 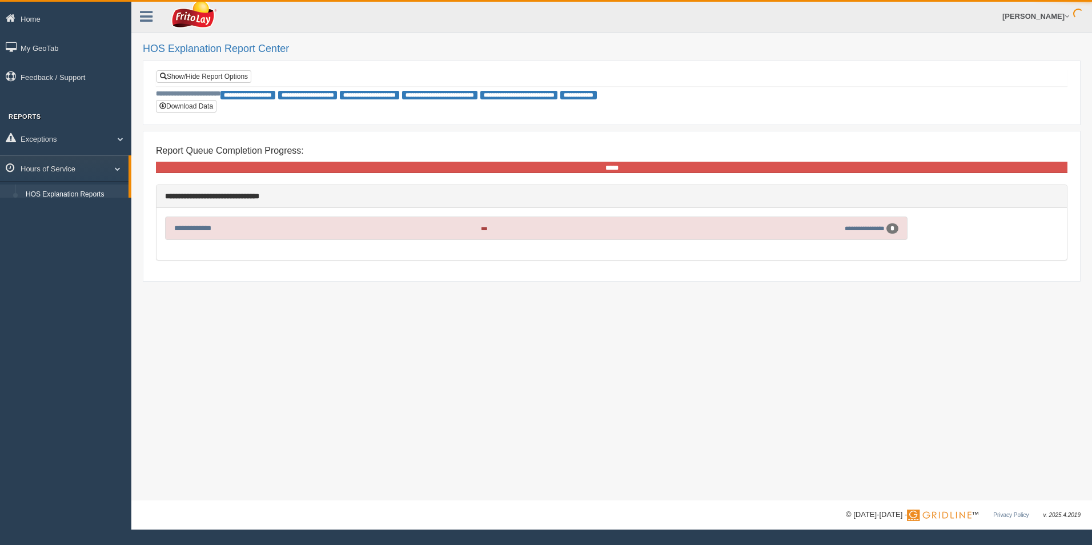 What do you see at coordinates (204, 77) in the screenshot?
I see `a: Show/Hide Report Options` at bounding box center [204, 77].